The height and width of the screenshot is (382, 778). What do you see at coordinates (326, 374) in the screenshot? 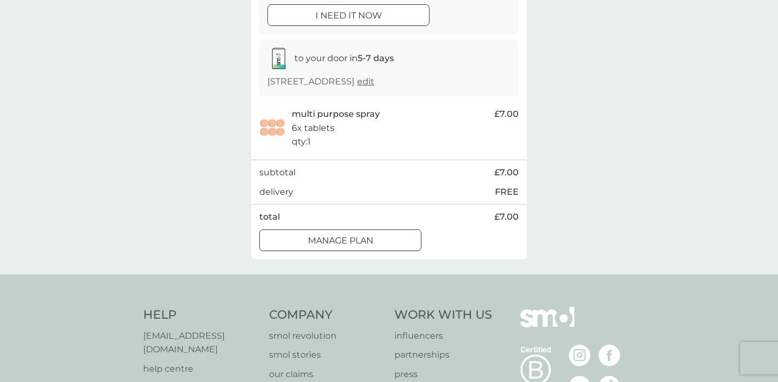
I see `a: our claims` at bounding box center [326, 374].